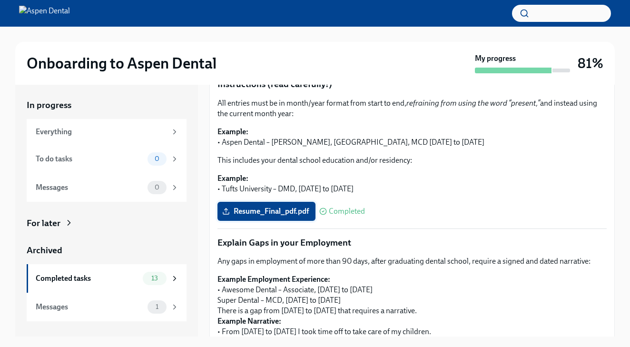  I want to click on label: Resume_Final_pdf.pdf, so click(267, 211).